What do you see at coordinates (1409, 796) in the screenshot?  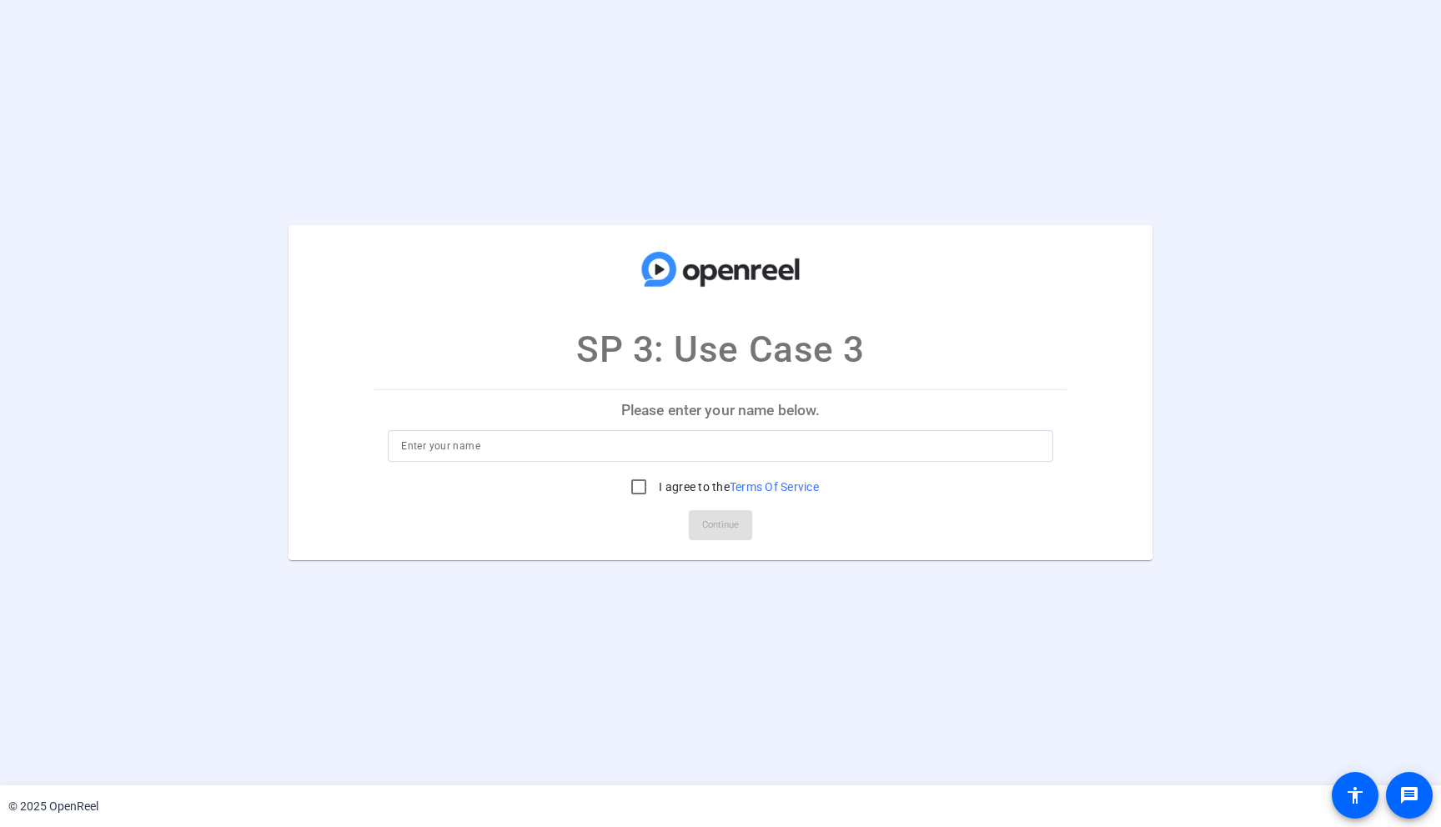 I see `mat-icon: message` at bounding box center [1409, 796].